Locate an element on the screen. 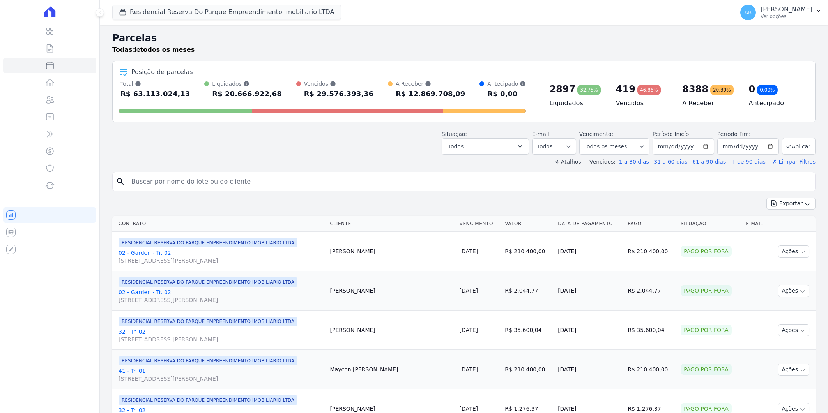 The height and width of the screenshot is (413, 828). div: 8388 is located at coordinates (695, 89).